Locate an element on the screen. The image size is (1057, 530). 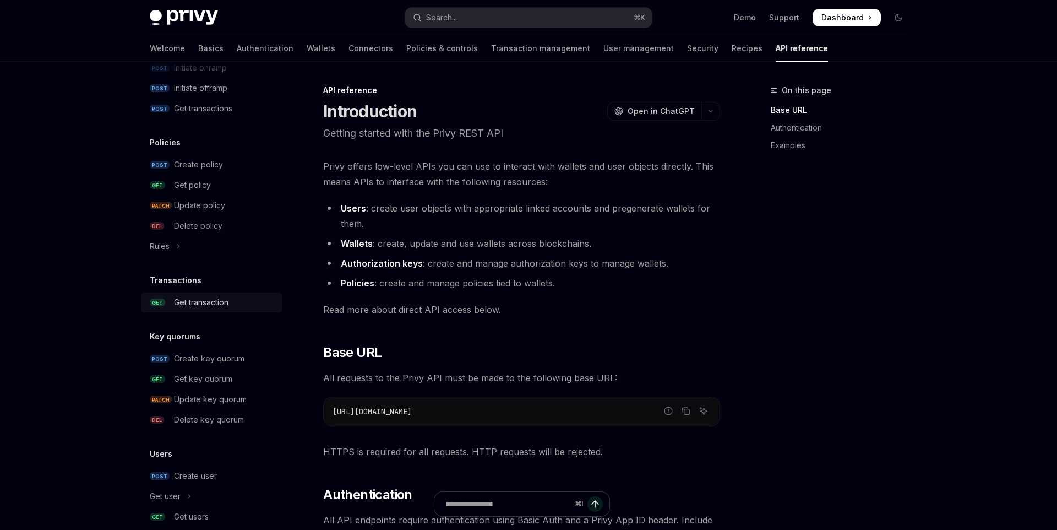
li: : create user objects with appropriate linked accounts and pregenerate wallets for them. is located at coordinates (521, 216).